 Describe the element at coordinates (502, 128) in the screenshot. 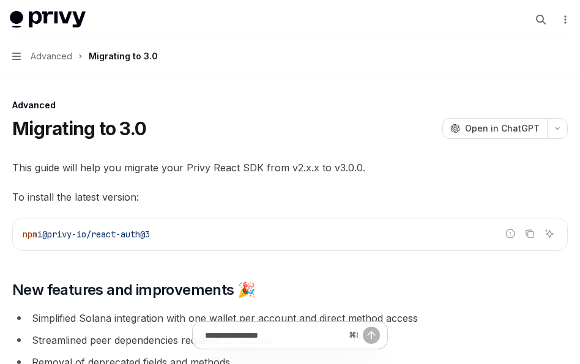

I see `span: Open in ChatGPT` at that location.